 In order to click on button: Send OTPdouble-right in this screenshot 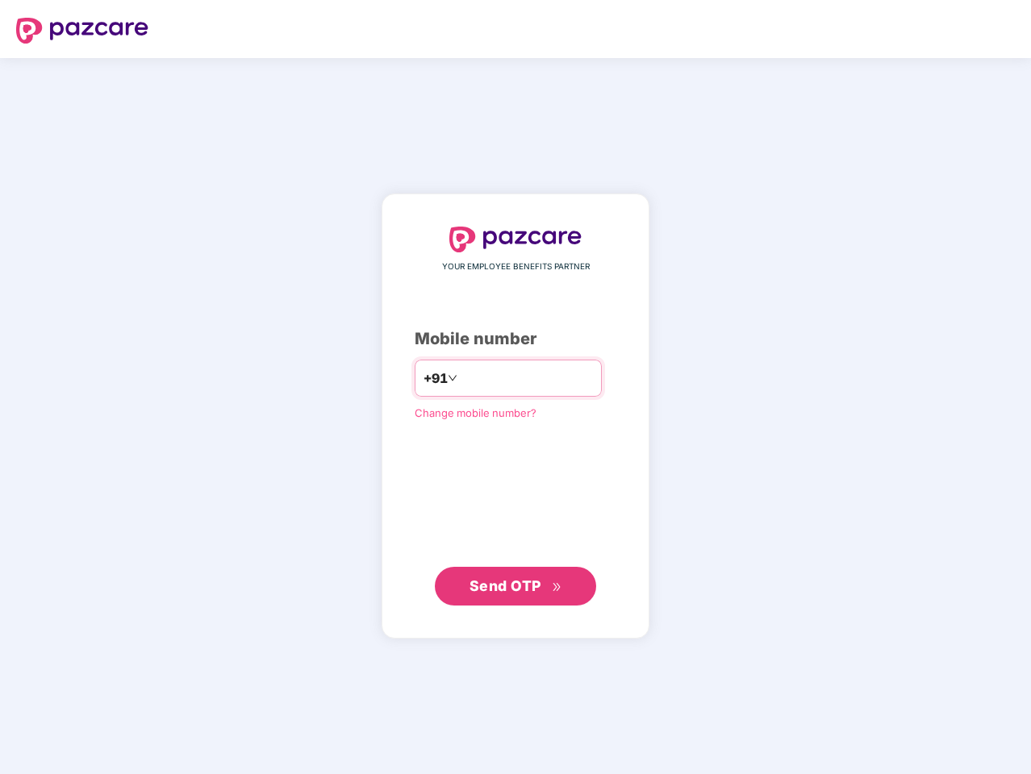, I will do `click(515, 586)`.